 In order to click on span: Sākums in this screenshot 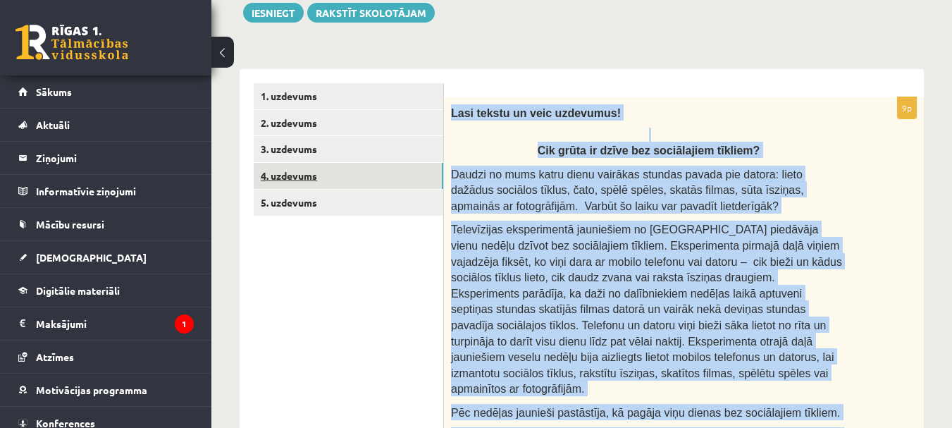, I will do `click(54, 92)`.